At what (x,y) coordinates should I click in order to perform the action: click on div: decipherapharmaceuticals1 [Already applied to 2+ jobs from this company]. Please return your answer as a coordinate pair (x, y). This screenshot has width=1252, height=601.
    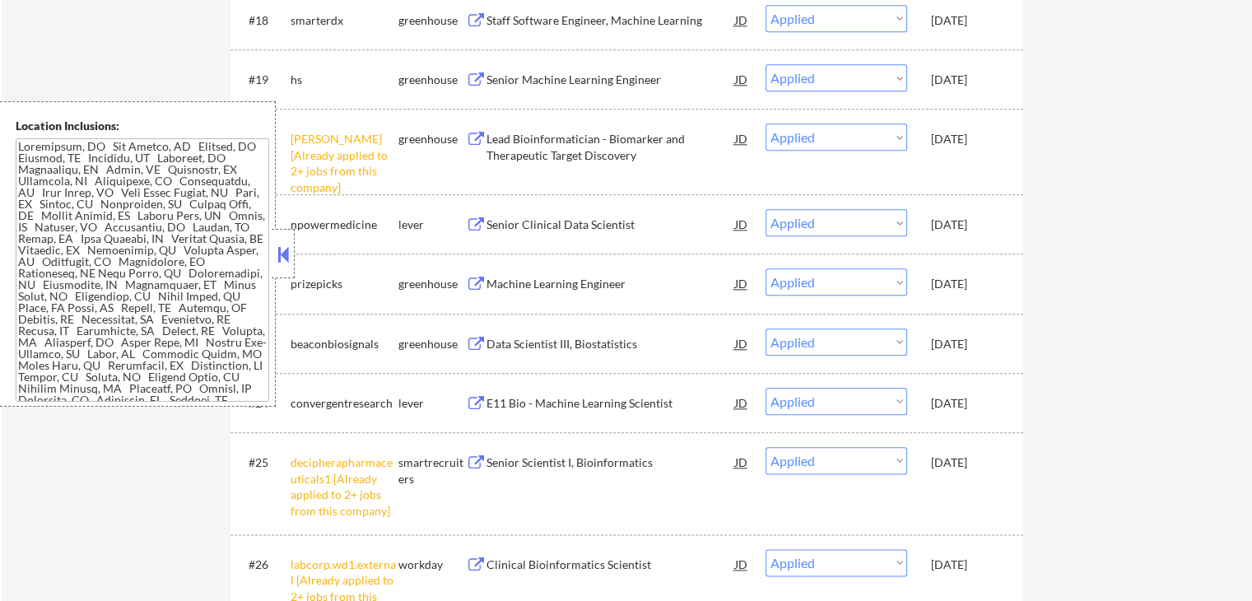
    Looking at the image, I should click on (344, 487).